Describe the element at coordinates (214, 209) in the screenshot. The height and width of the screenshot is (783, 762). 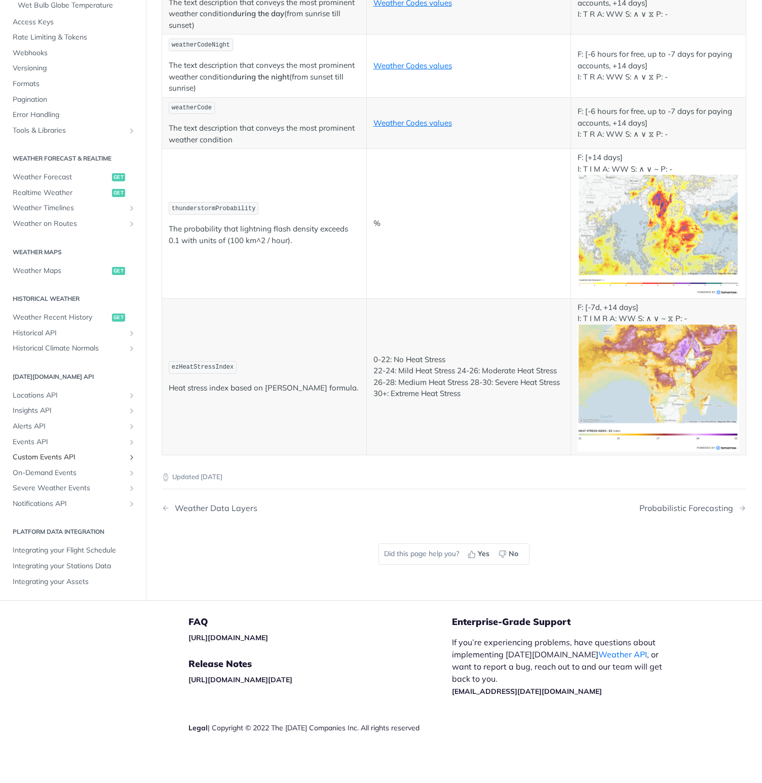
I see `span: thunderstormProbability` at that location.